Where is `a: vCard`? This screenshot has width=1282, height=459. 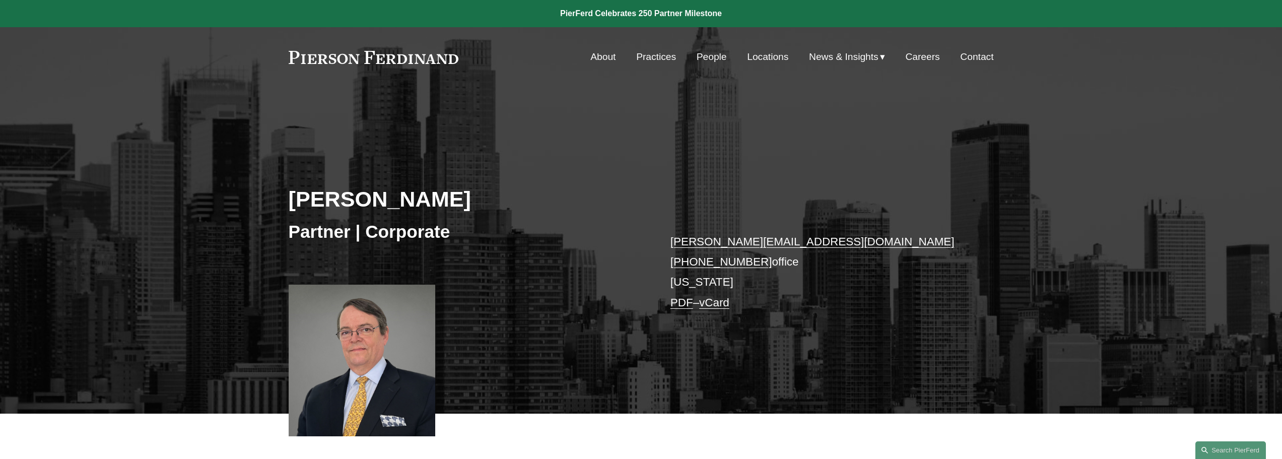 a: vCard is located at coordinates (714, 302).